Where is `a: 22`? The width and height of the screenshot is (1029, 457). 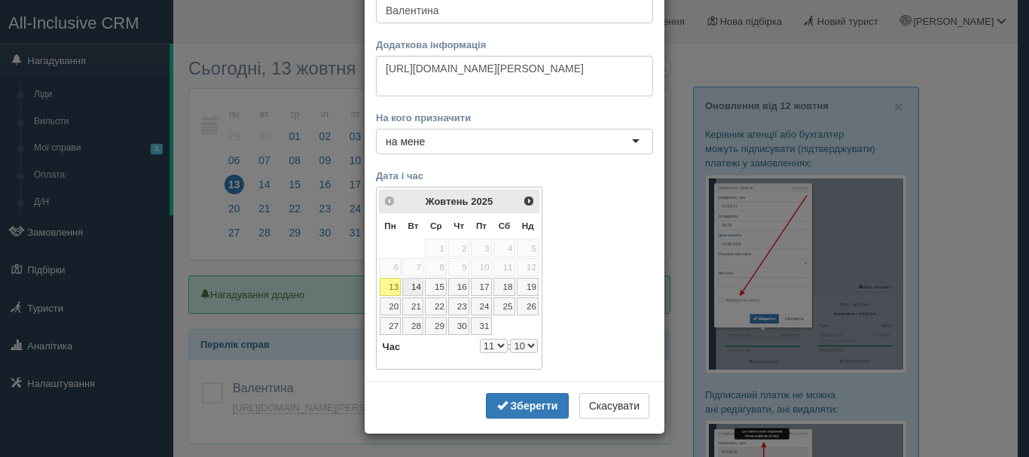 a: 22 is located at coordinates (435, 307).